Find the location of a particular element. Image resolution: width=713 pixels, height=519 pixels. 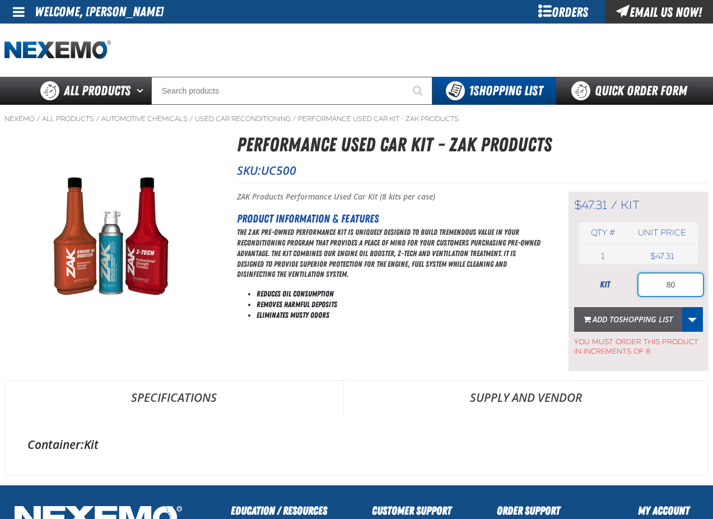

label: Container: is located at coordinates (55, 444).